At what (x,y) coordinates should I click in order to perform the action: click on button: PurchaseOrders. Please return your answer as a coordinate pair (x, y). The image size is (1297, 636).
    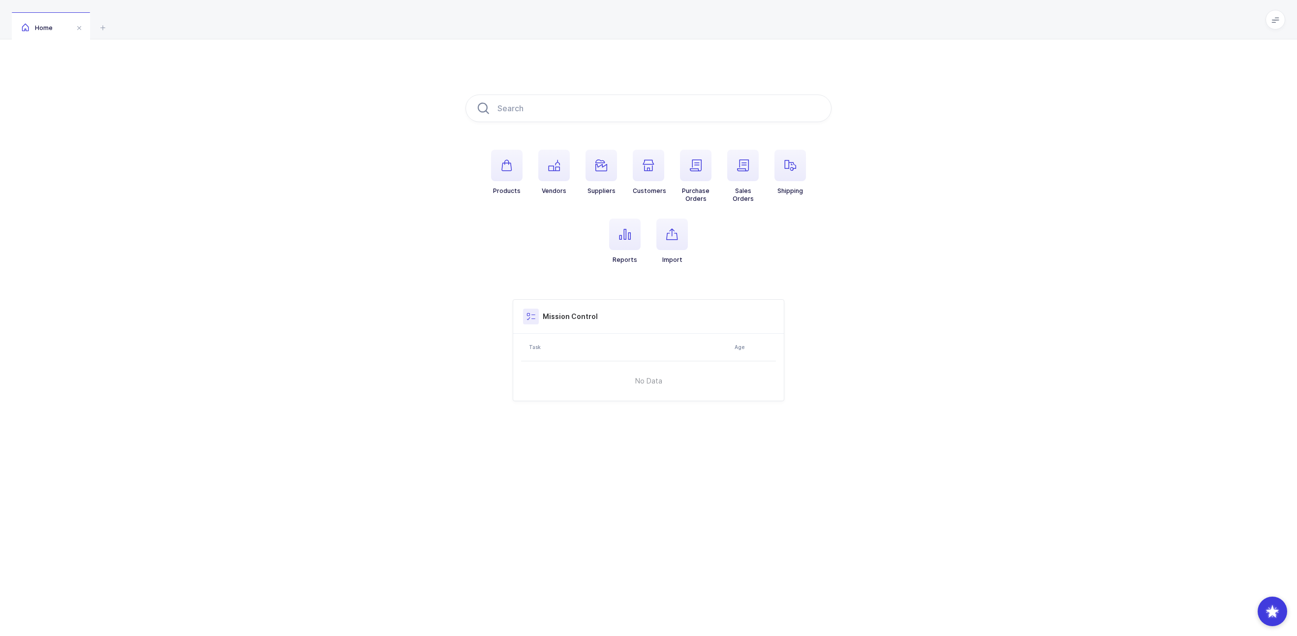
    Looking at the image, I should click on (696, 176).